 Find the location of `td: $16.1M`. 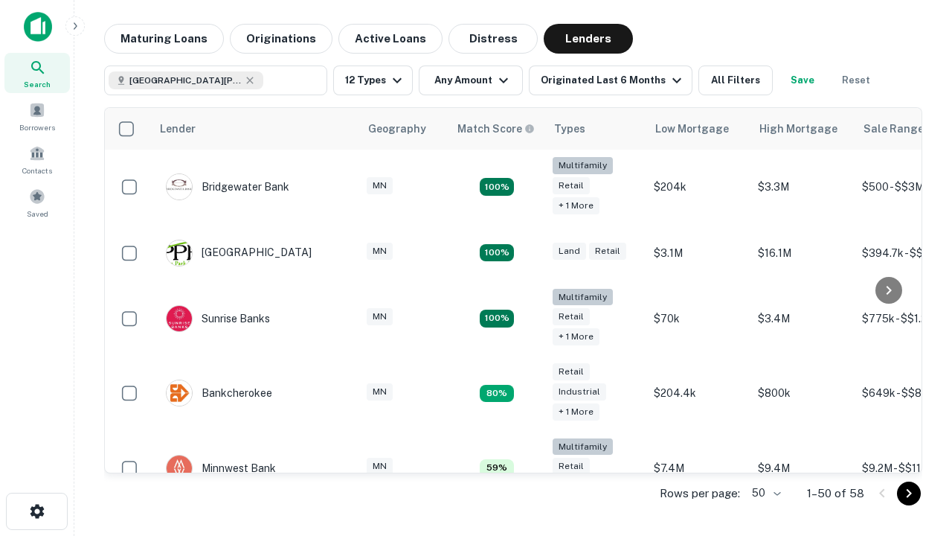

td: $16.1M is located at coordinates (803, 253).